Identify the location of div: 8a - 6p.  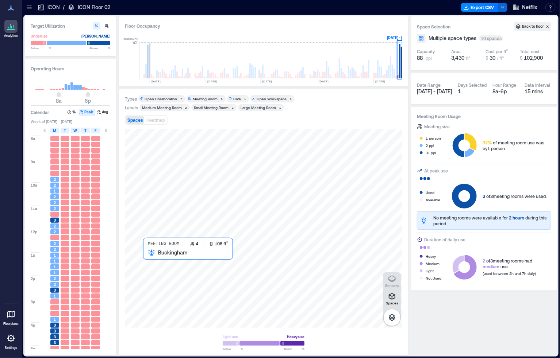
(505, 92).